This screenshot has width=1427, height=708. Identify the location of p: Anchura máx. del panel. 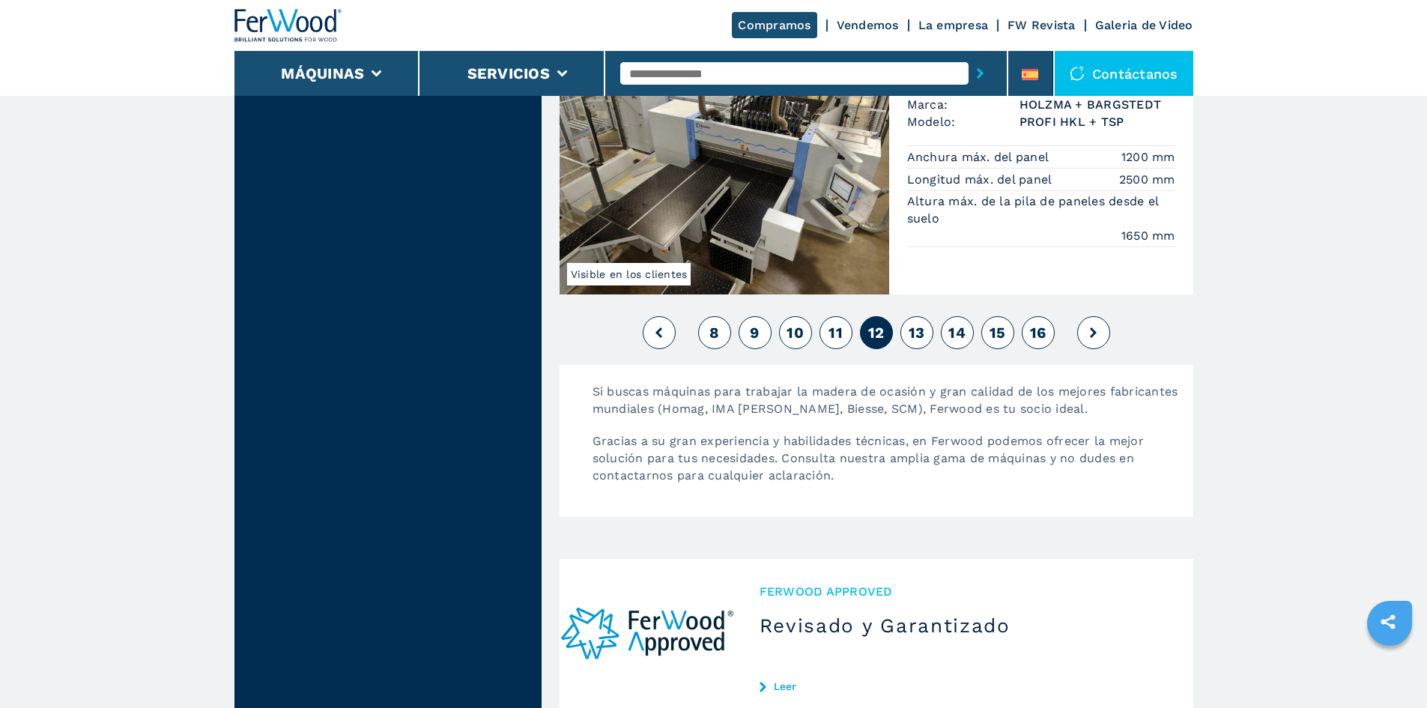
(980, 157).